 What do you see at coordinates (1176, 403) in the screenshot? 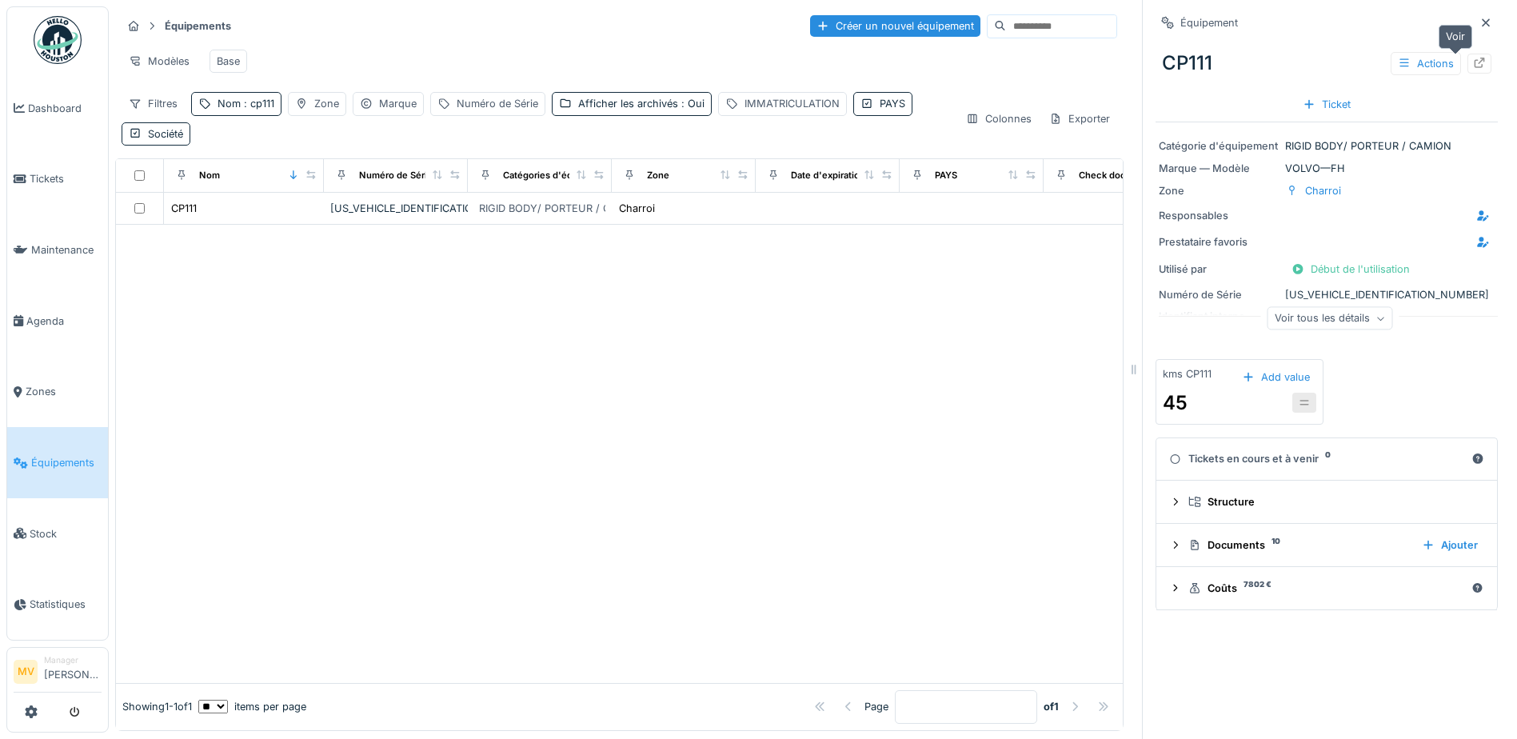
I see `div: 45` at bounding box center [1176, 403].